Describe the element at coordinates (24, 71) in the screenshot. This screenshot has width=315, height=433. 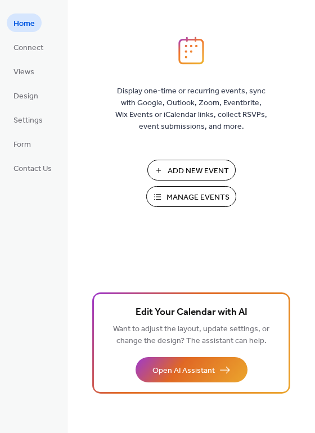
I see `a: Views` at that location.